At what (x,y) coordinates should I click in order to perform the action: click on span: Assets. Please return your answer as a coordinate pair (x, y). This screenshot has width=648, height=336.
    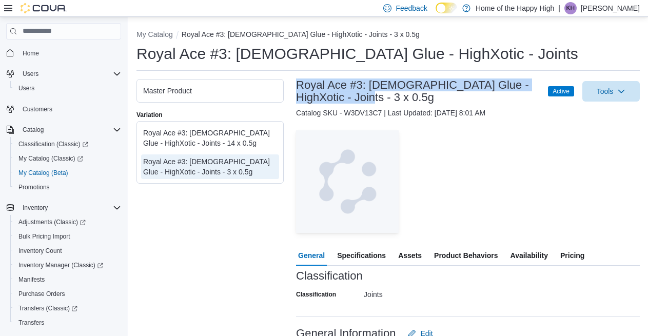
    Looking at the image, I should click on (410, 256).